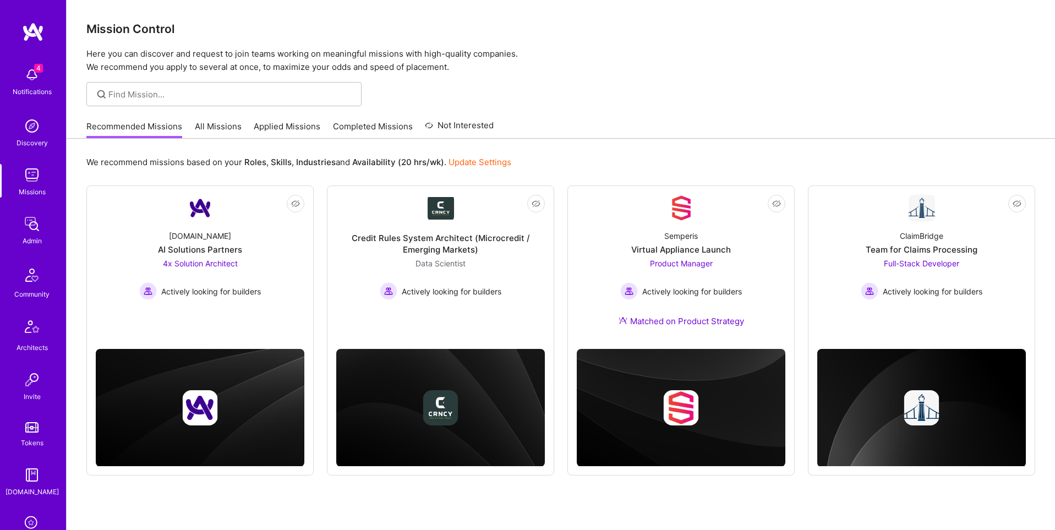 The height and width of the screenshot is (530, 1055). I want to click on span: Full-Stack Developer, so click(922, 263).